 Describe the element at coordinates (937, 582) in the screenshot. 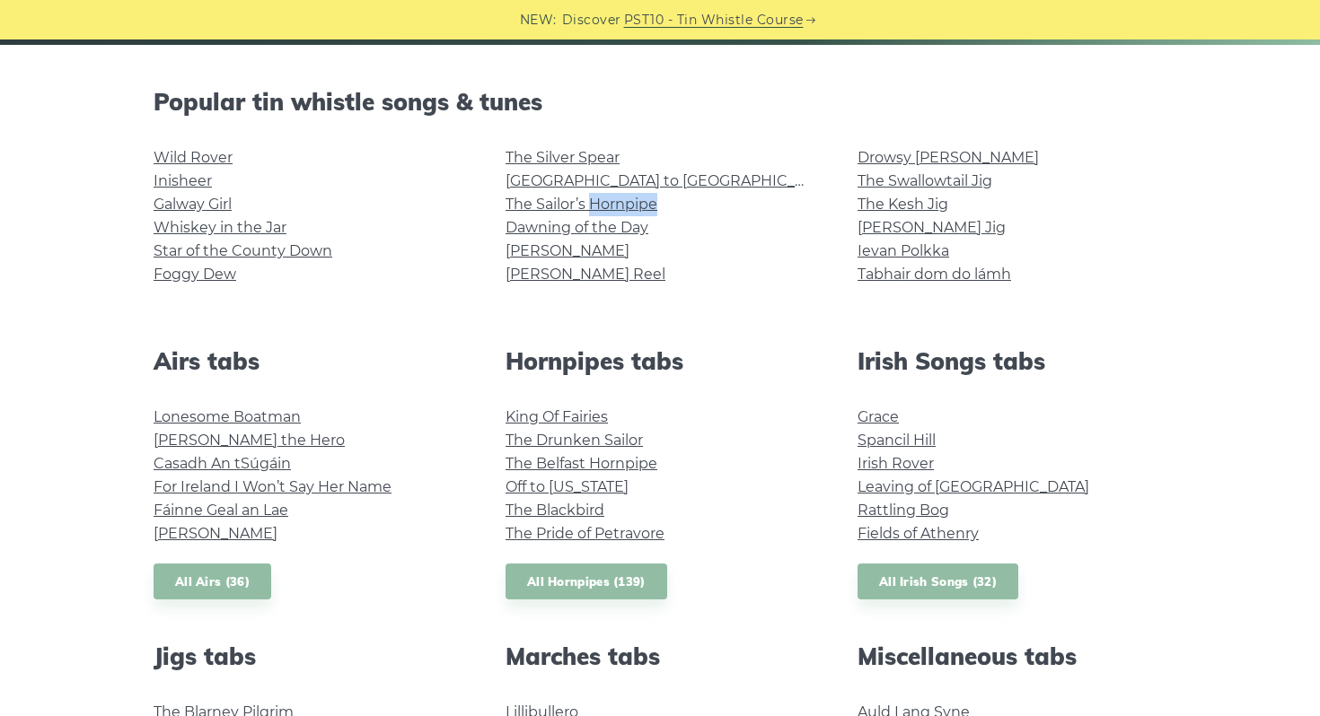

I see `a: All Irish Songs (32)` at that location.